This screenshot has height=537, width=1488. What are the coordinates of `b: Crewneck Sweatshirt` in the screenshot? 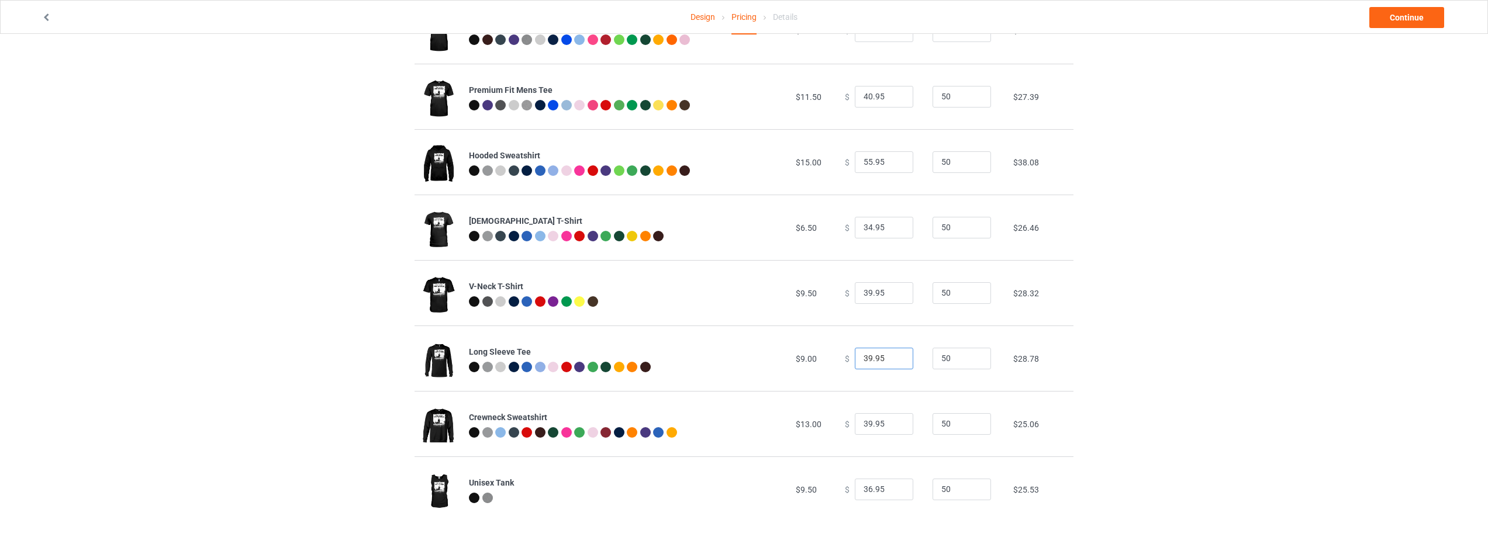 It's located at (508, 417).